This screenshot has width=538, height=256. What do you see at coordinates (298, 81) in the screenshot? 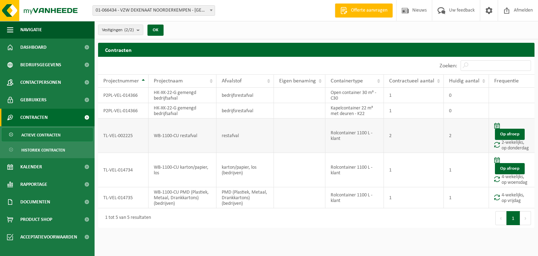
I see `span: Eigen benaming` at bounding box center [298, 81].